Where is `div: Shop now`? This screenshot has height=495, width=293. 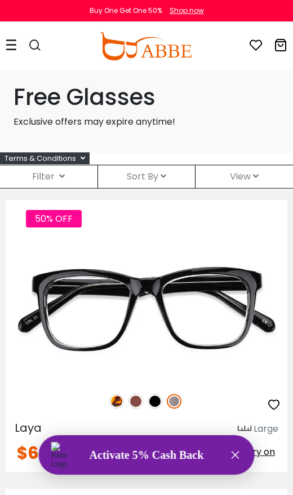
div: Shop now is located at coordinates (187, 11).